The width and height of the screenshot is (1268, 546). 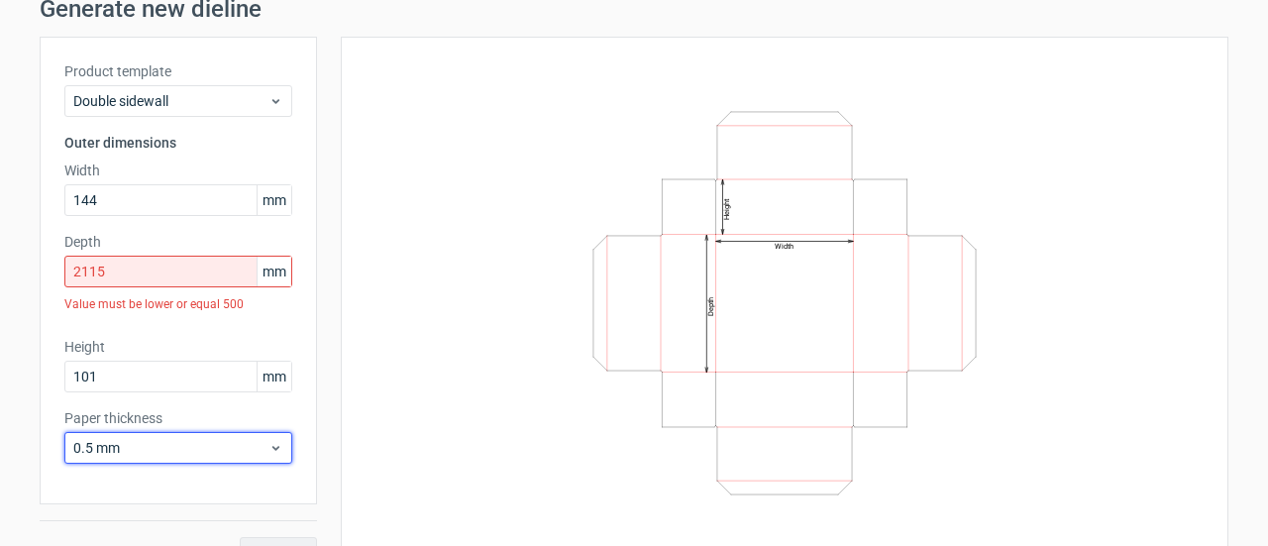 What do you see at coordinates (726, 209) in the screenshot?
I see `text: Height` at bounding box center [726, 209].